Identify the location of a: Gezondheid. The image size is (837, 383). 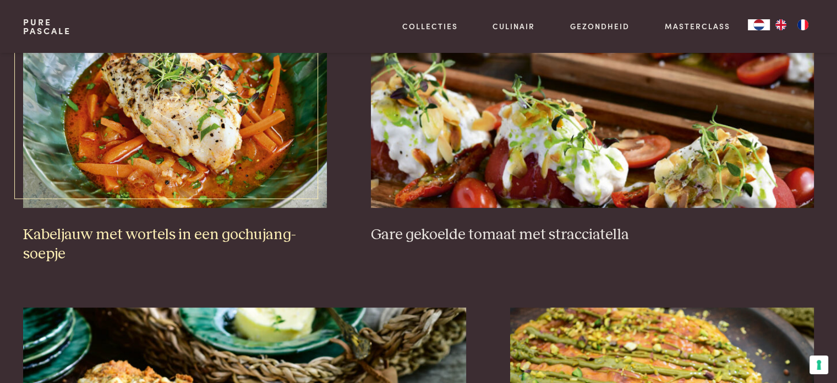
(600, 26).